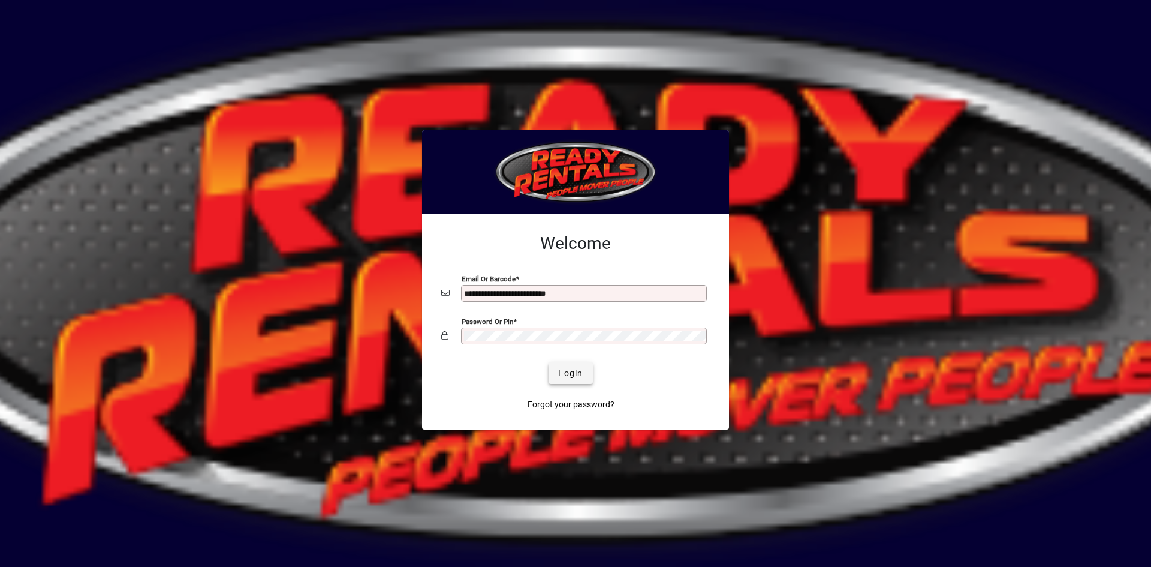 This screenshot has width=1151, height=567. I want to click on mat-label: Email or Barcode, so click(489, 279).